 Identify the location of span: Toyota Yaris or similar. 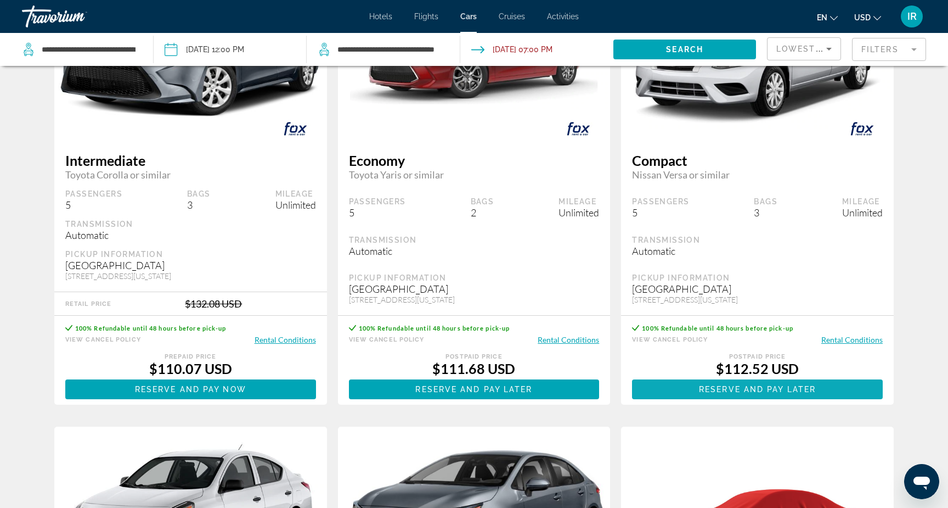
(474, 175).